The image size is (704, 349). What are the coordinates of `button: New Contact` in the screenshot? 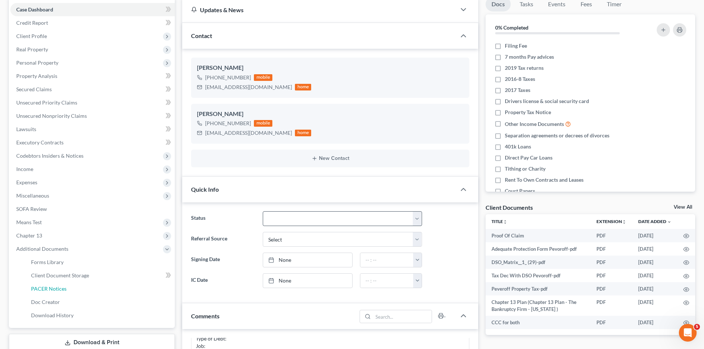 It's located at (330, 159).